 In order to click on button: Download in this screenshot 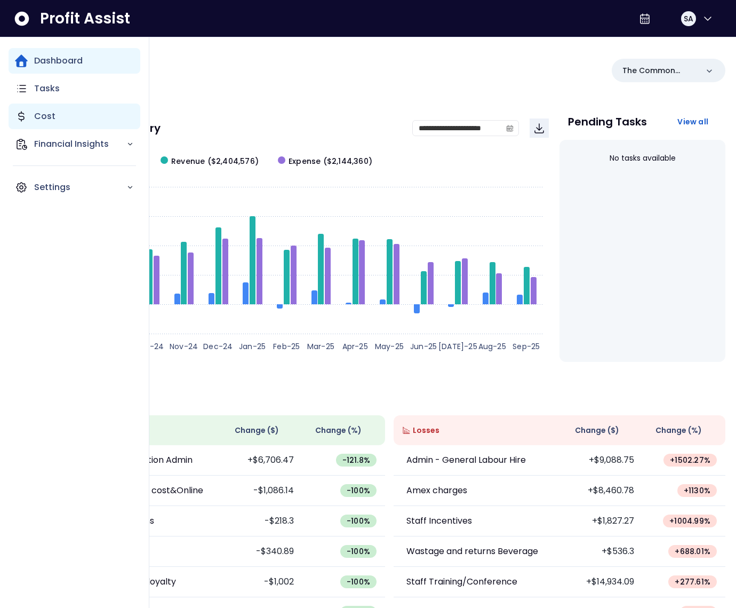, I will do `click(539, 128)`.